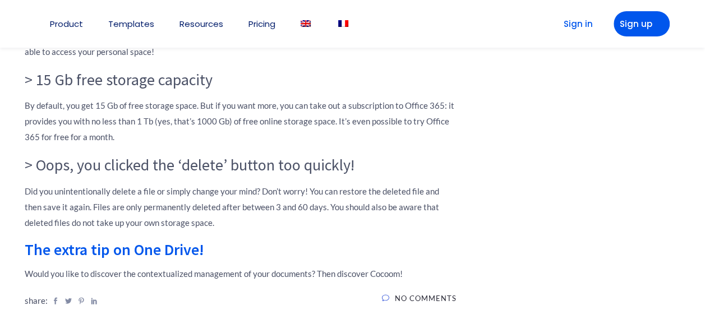 The image size is (705, 333). What do you see at coordinates (241, 165) in the screenshot?
I see `h3: > Oops, you clicked the ‘delete’ button too quickly!` at bounding box center [241, 165].